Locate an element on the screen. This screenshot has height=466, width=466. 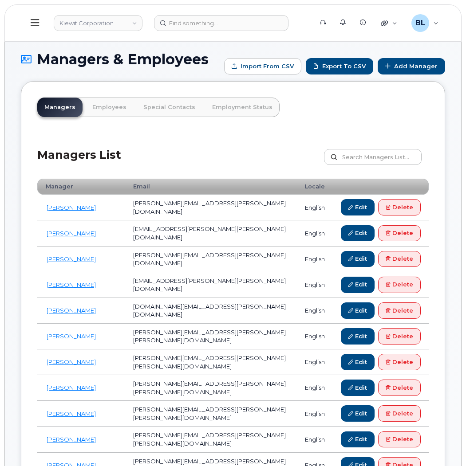
h2: Managers List is located at coordinates (79, 162).